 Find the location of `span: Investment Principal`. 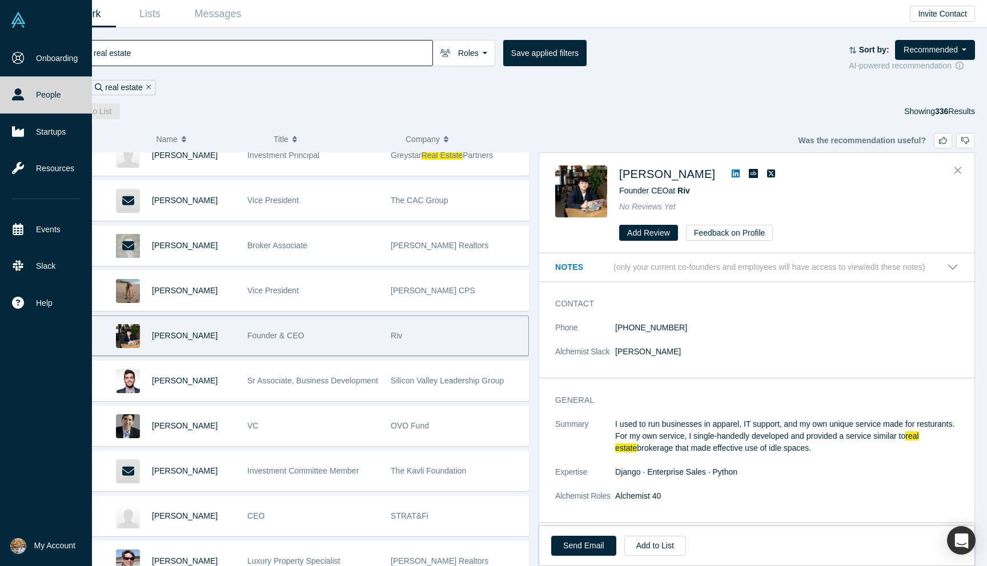

span: Investment Principal is located at coordinates (283, 155).